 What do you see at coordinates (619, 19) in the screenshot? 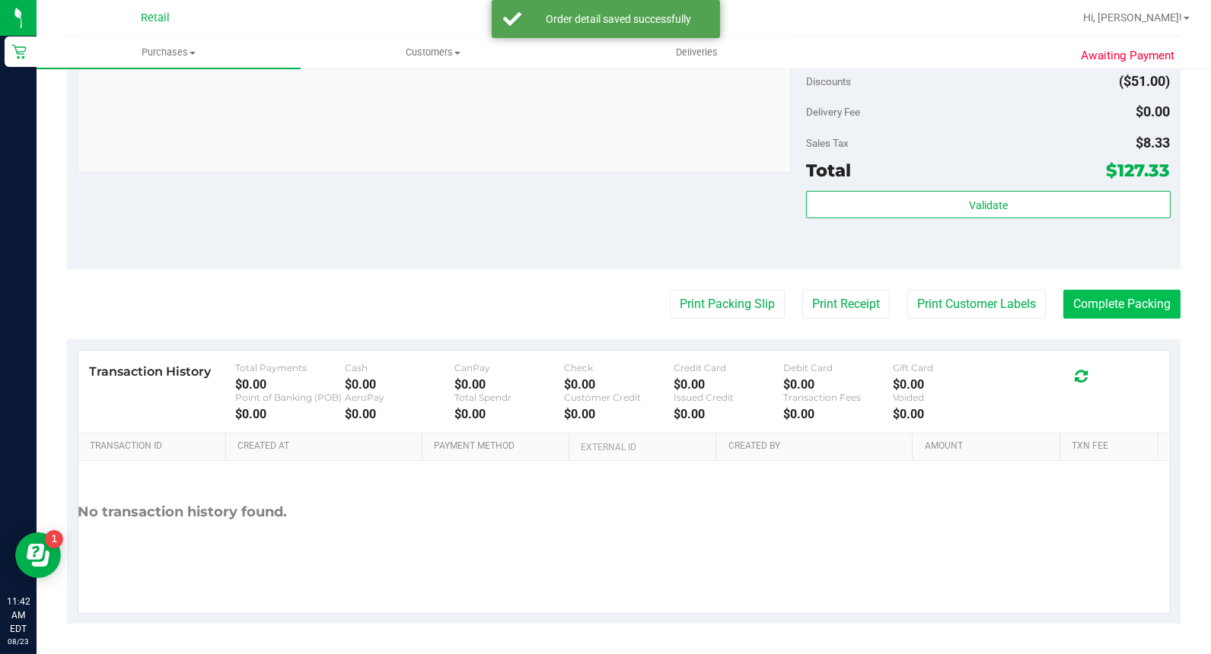
I see `div: Order detail saved successfully` at bounding box center [619, 19].